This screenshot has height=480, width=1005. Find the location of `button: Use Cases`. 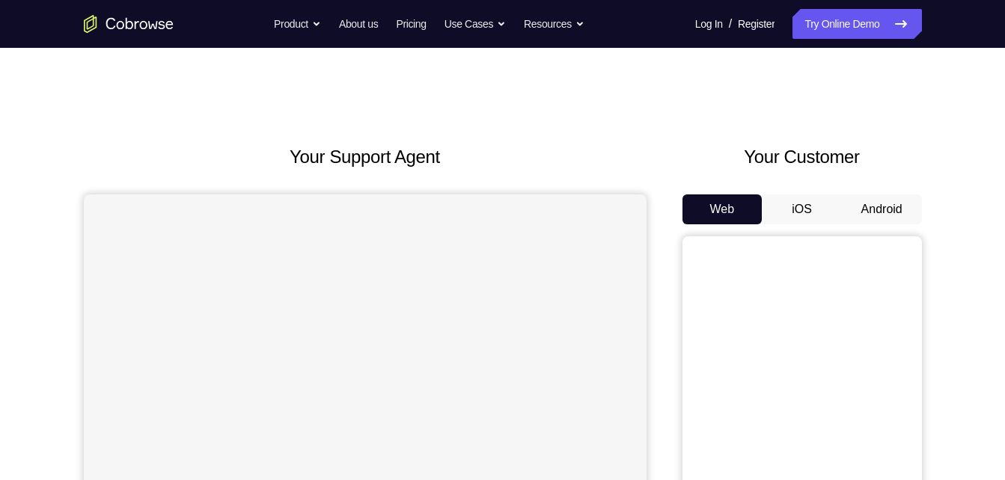

button: Use Cases is located at coordinates (475, 24).